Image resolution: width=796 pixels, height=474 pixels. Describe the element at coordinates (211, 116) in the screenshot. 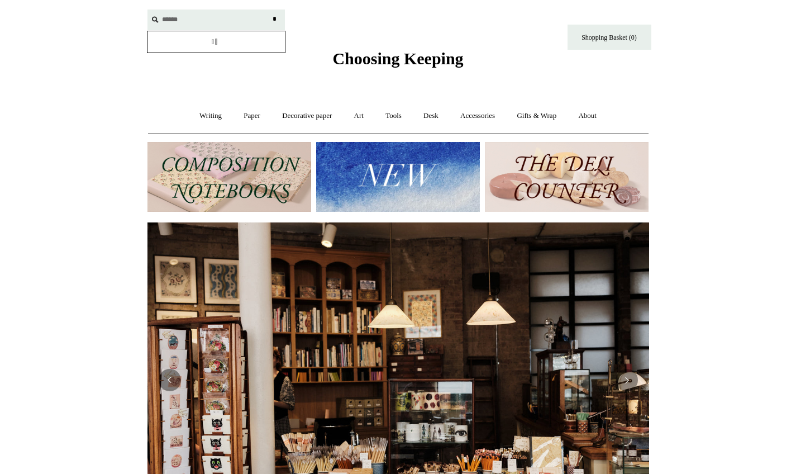

I see `a: Writing` at that location.